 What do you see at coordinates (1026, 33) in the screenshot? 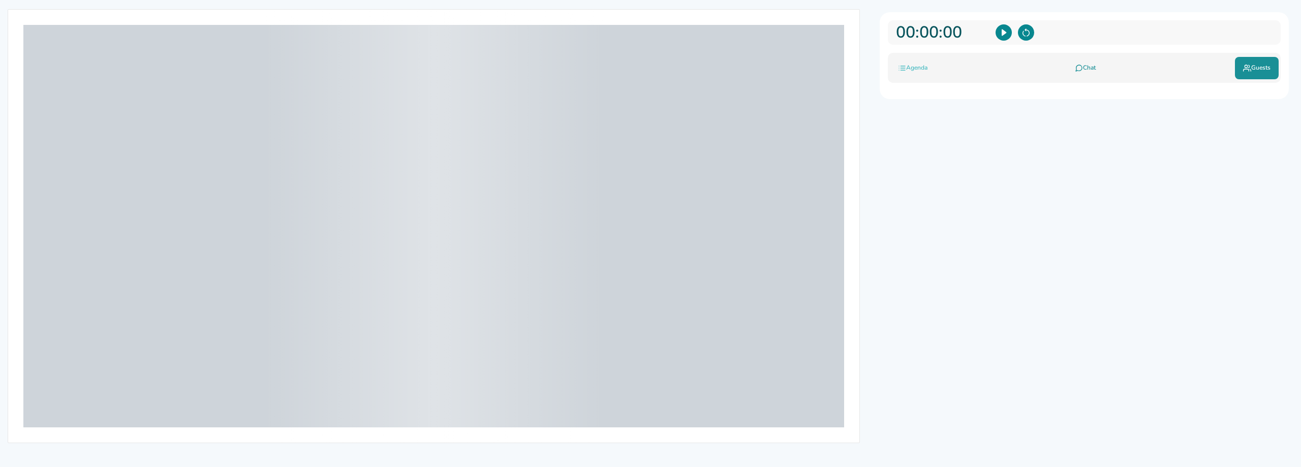
I see `img: restart_timer.svg` at bounding box center [1026, 33].